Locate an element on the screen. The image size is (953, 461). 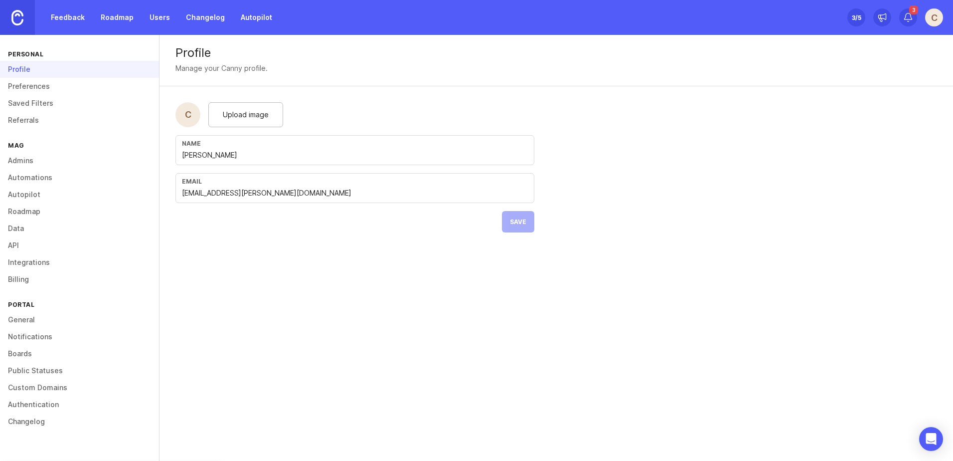
div: Email is located at coordinates (355, 181).